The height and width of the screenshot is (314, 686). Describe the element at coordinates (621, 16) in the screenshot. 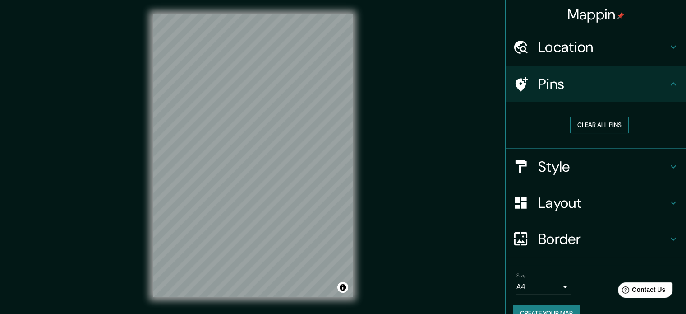

I see `img: pin-icon.png` at that location.